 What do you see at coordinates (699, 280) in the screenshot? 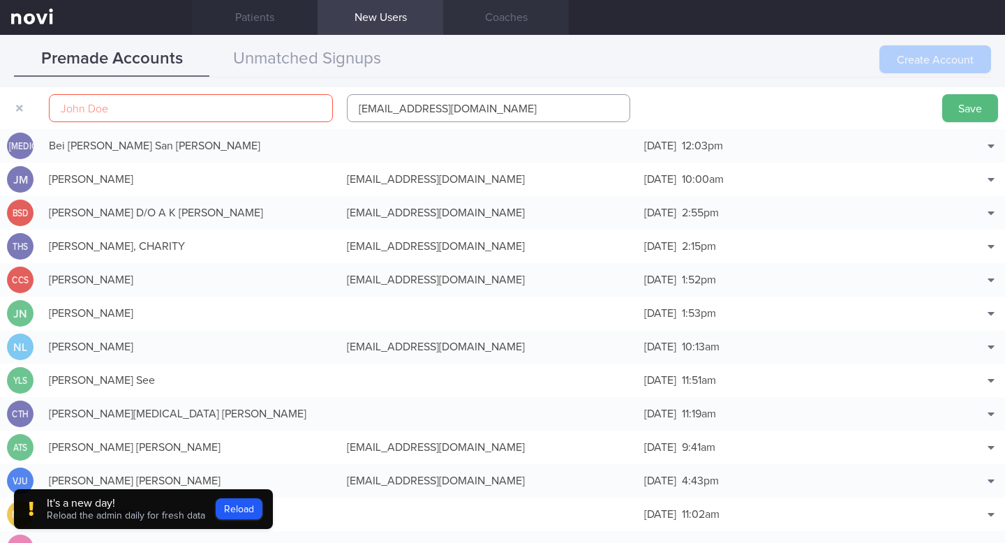
I see `span: 1:52pm` at bounding box center [699, 280].